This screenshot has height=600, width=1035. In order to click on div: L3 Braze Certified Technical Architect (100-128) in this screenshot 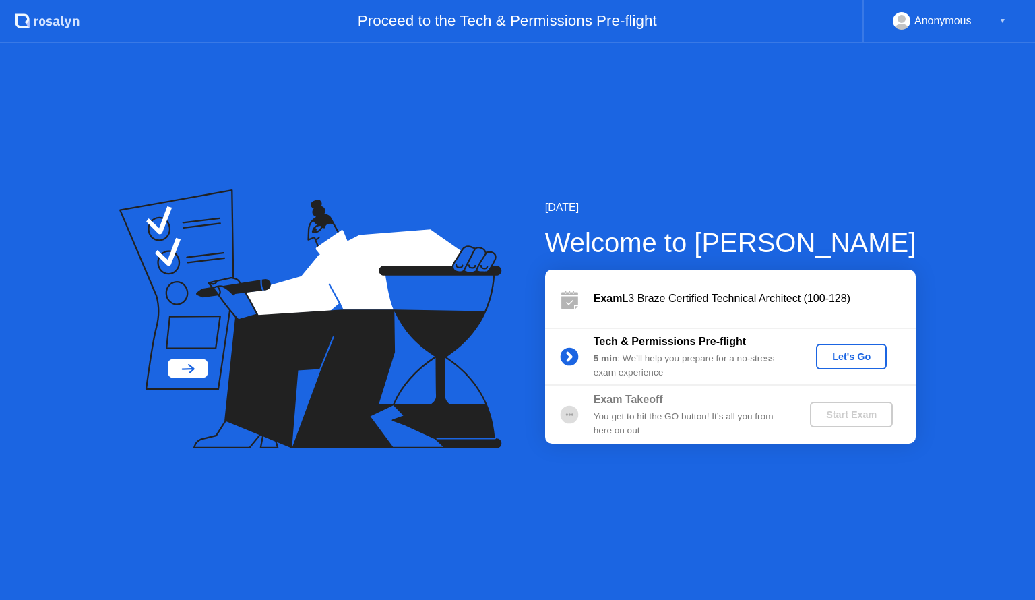, I will do `click(755, 299)`.